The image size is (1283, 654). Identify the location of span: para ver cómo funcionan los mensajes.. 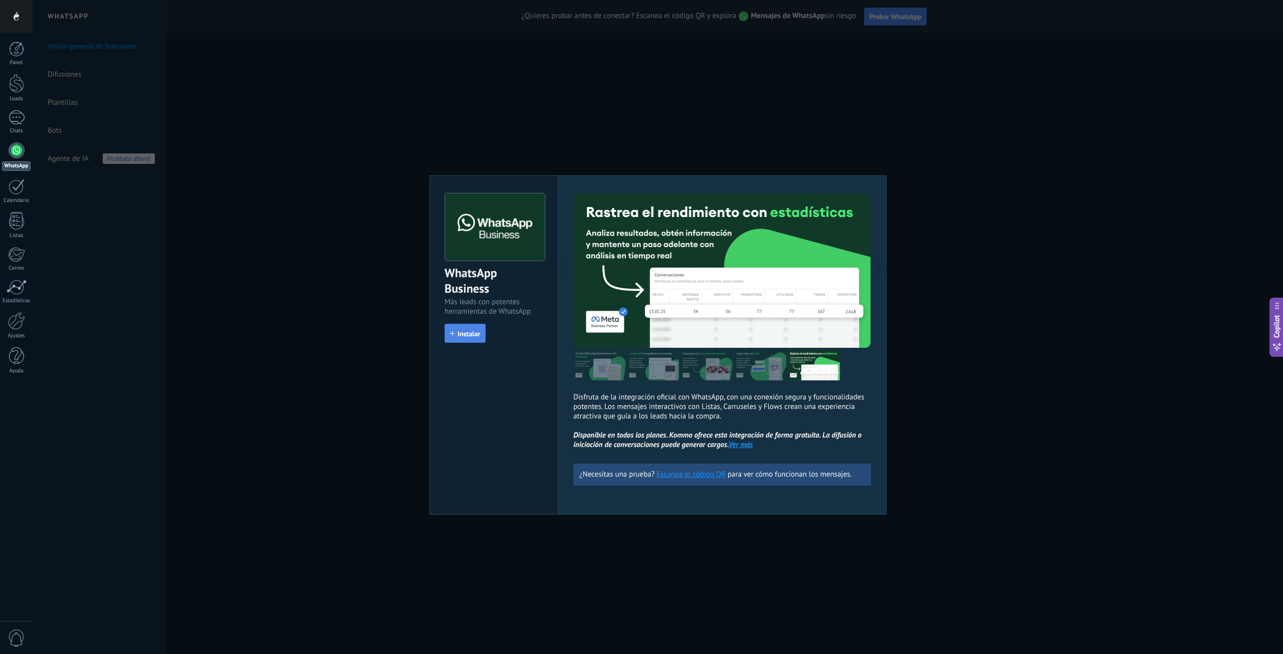
(790, 474).